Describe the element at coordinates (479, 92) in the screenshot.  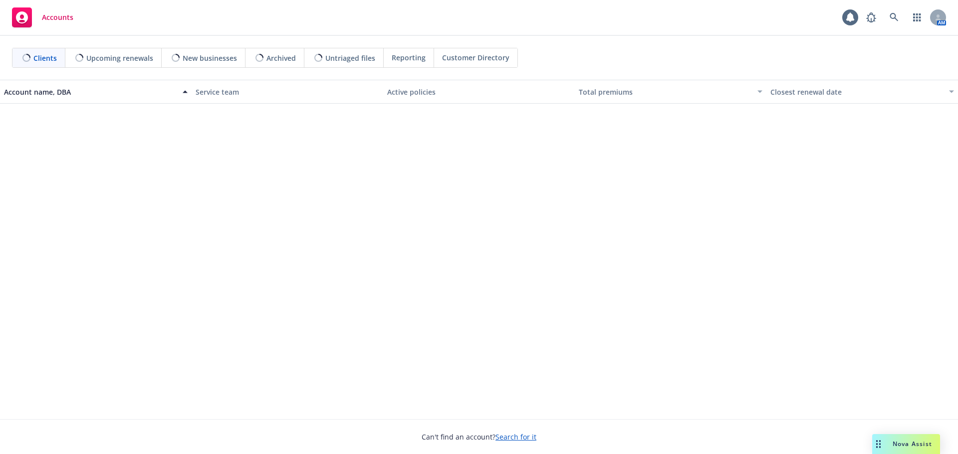
I see `div: Active policies` at that location.